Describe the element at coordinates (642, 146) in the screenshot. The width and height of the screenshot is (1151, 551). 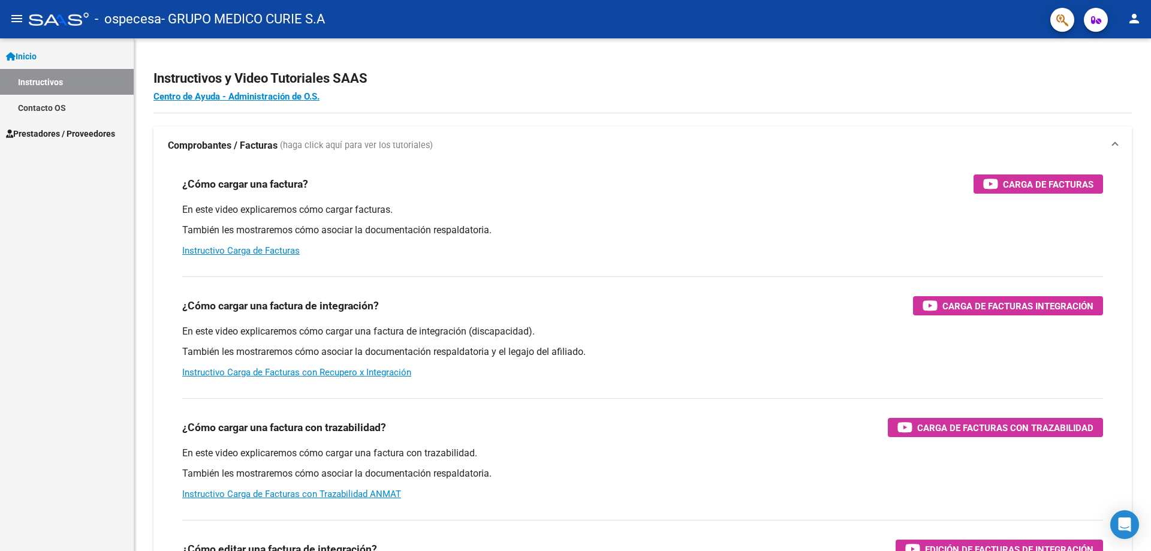
I see `mat-expansion-panel-header: Comprobantes / Facturas (haga click aquí para ver los tutoriales)` at that location.